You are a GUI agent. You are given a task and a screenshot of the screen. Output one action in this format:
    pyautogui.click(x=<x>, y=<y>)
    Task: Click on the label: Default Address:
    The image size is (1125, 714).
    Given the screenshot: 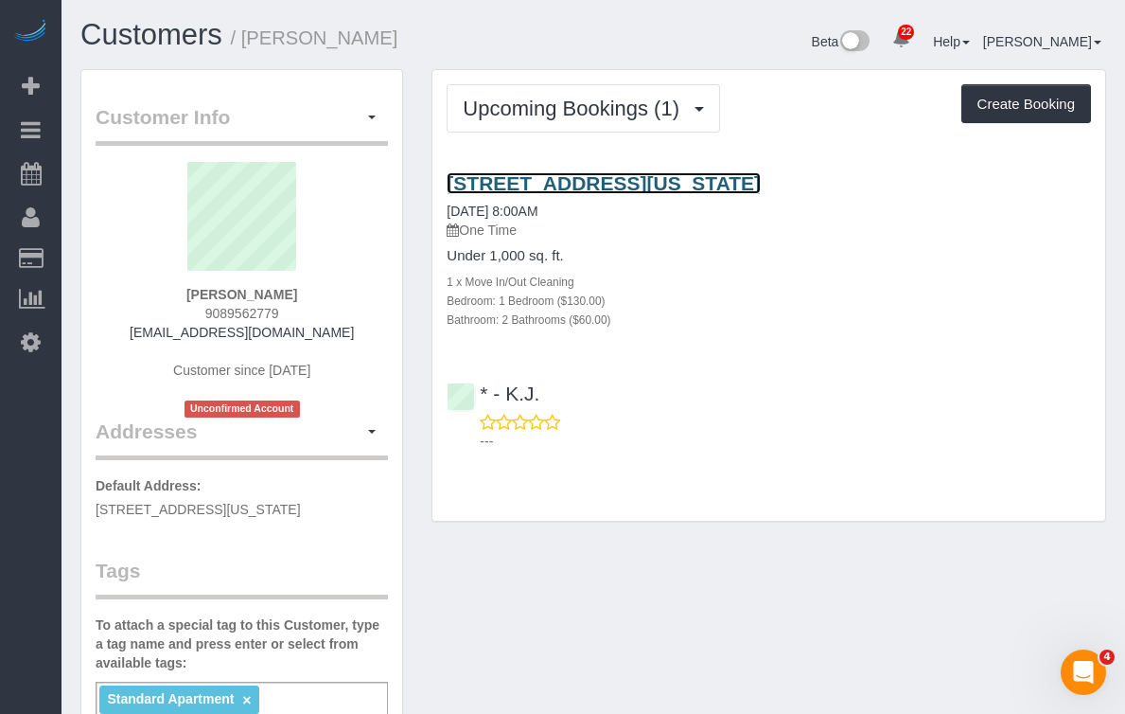 What is the action you would take?
    pyautogui.click(x=149, y=485)
    